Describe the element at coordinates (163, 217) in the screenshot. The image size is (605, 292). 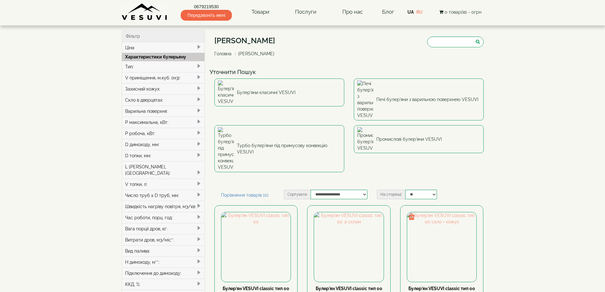
I see `div: Час роботи, порц. год:` at that location.